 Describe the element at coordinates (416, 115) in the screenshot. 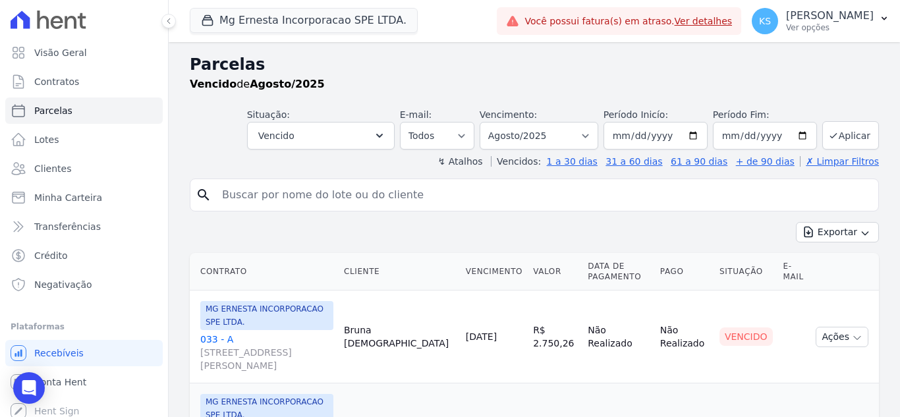

I see `label: E-mail:` at that location.